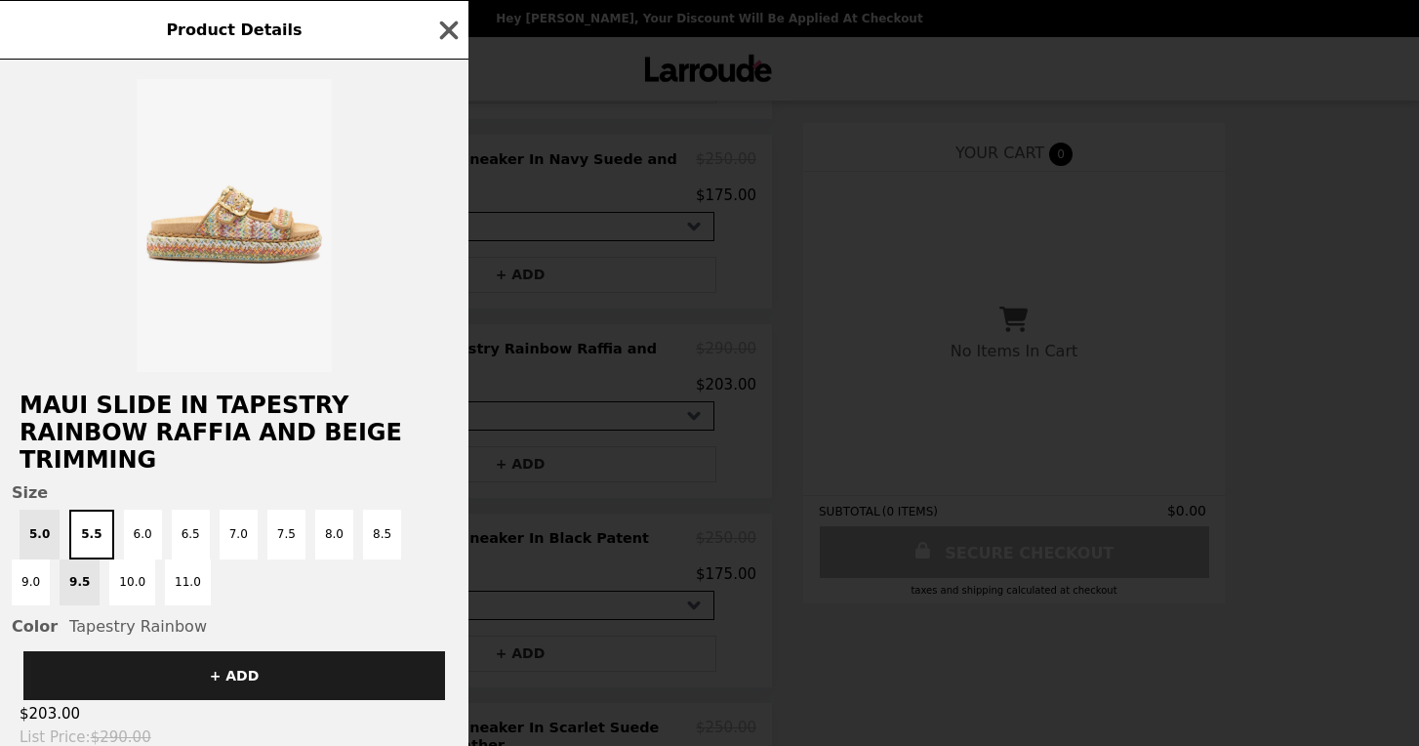 The width and height of the screenshot is (1419, 746). I want to click on button: + ADD, so click(234, 676).